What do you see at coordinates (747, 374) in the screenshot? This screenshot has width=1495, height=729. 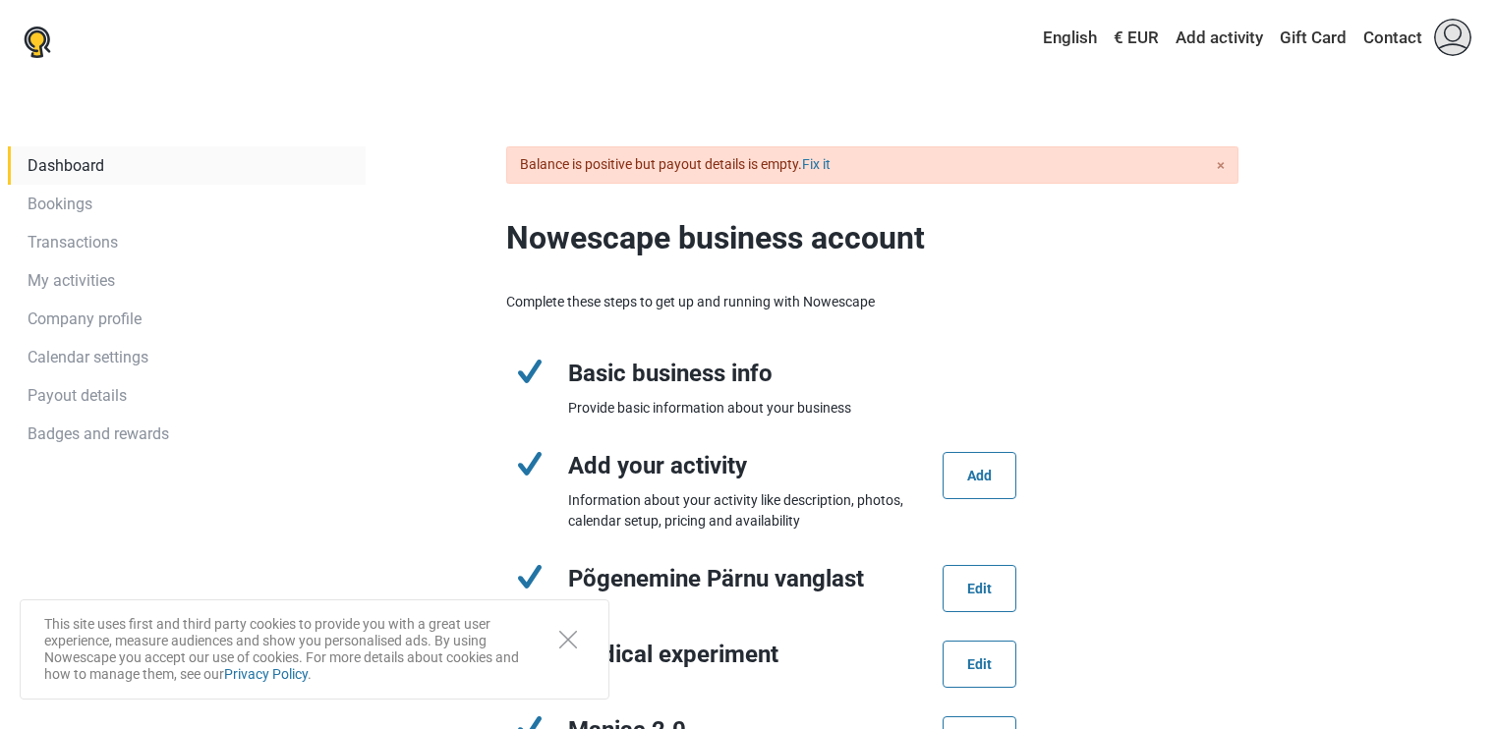 I see `p: Basic business info` at bounding box center [747, 374].